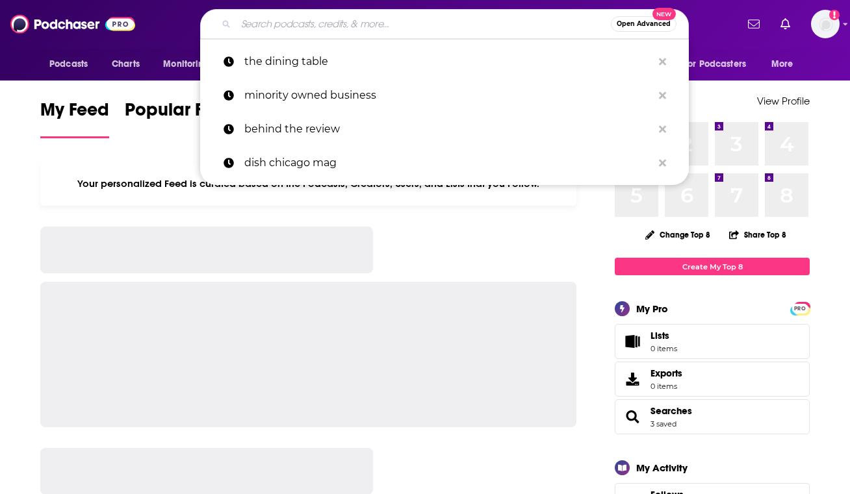 The image size is (850, 494). What do you see at coordinates (75, 118) in the screenshot?
I see `a: My Feed` at bounding box center [75, 118].